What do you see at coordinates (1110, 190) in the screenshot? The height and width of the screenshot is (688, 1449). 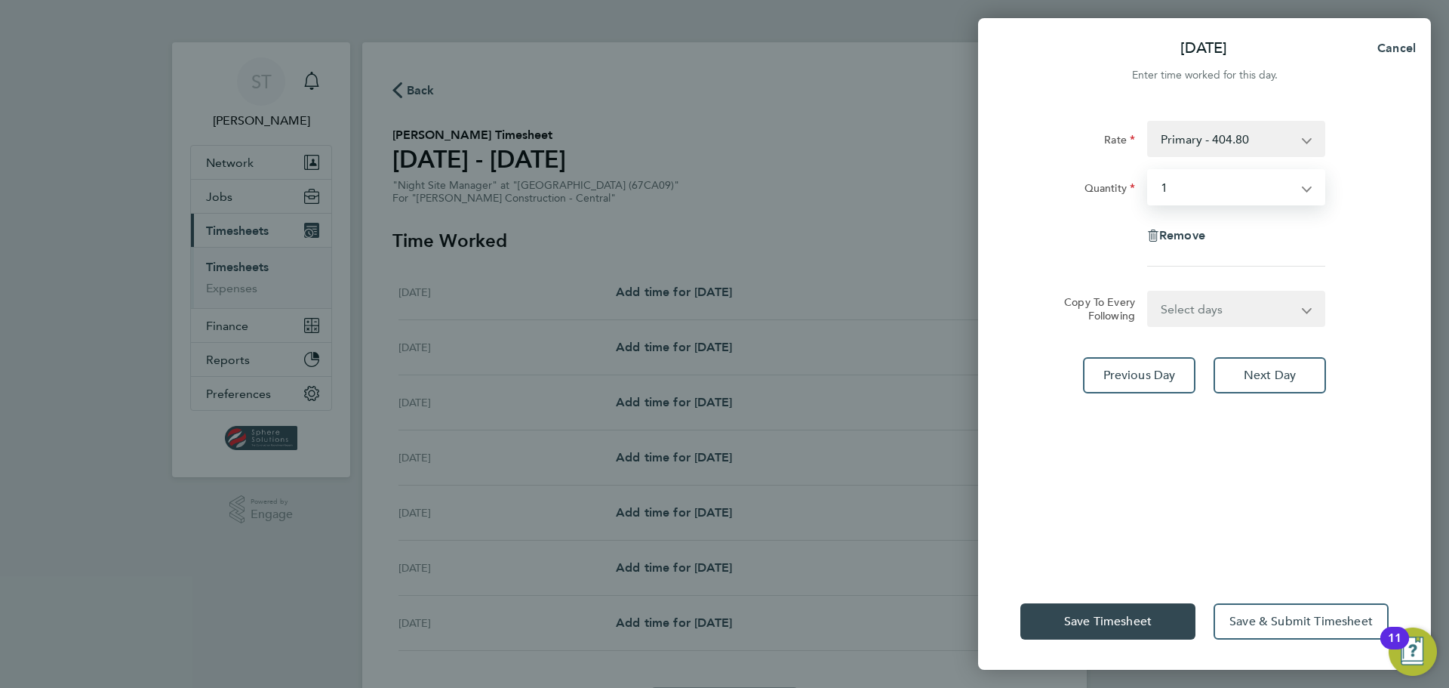 I see `label: Quantity` at bounding box center [1110, 190].